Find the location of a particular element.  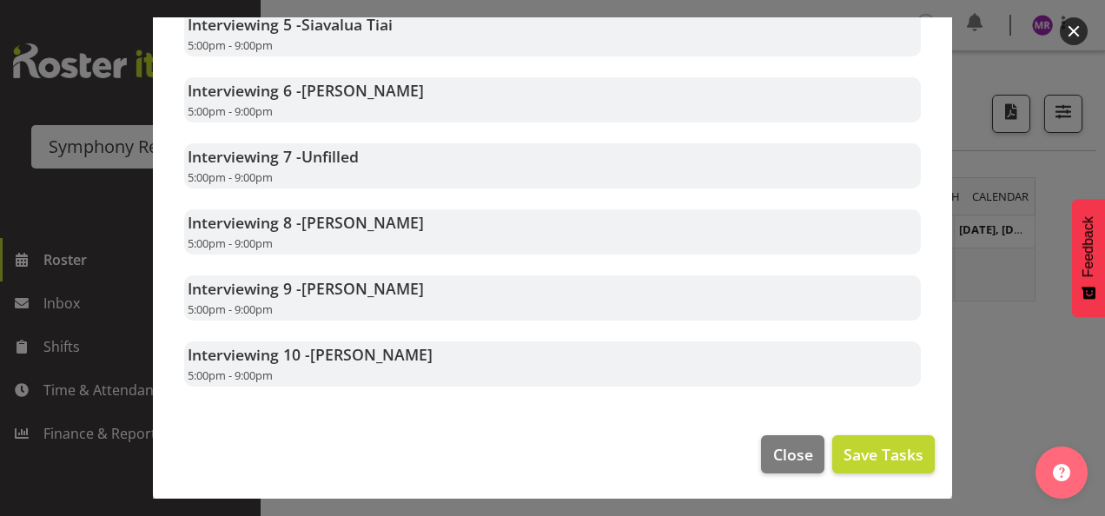

span: Save Tasks is located at coordinates (883, 454).